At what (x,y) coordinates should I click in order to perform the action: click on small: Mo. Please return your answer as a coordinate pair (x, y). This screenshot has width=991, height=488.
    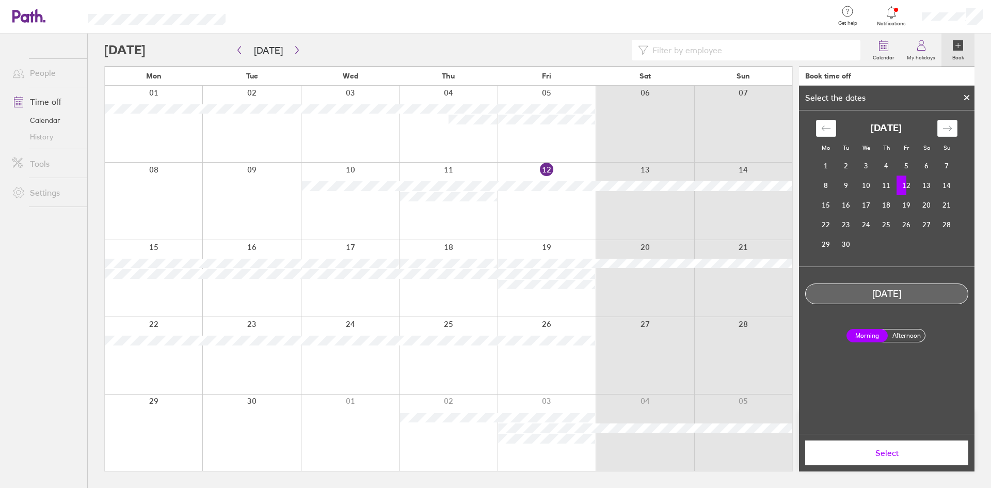
    Looking at the image, I should click on (826, 148).